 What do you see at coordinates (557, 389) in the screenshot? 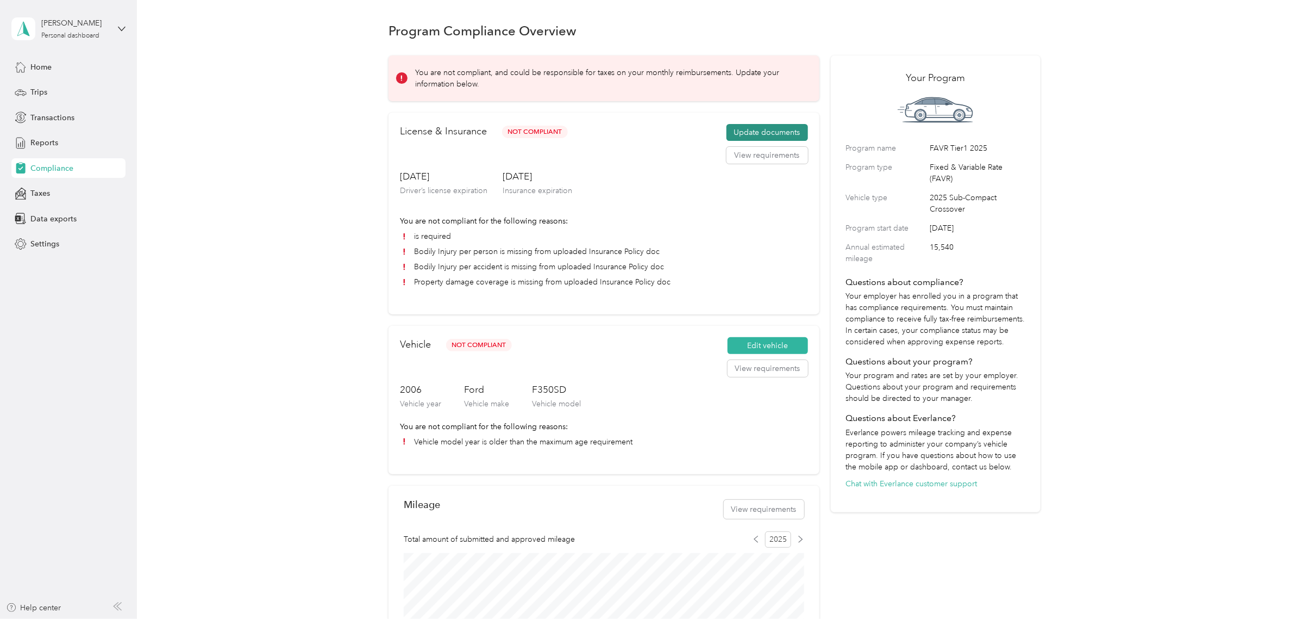
I see `h3: F350SD` at bounding box center [557, 389].